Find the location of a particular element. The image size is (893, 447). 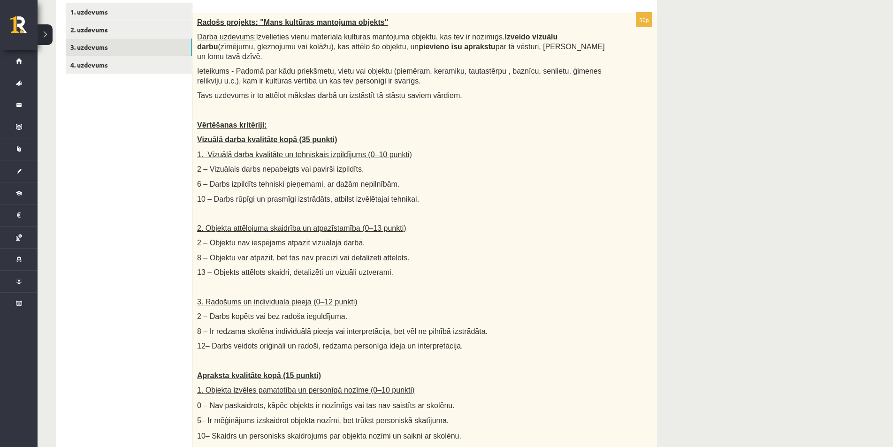

span: 8 – Objektu var atpazīt, bet tas nav precīzi vai detalizēti attēlots. is located at coordinates (303, 258).